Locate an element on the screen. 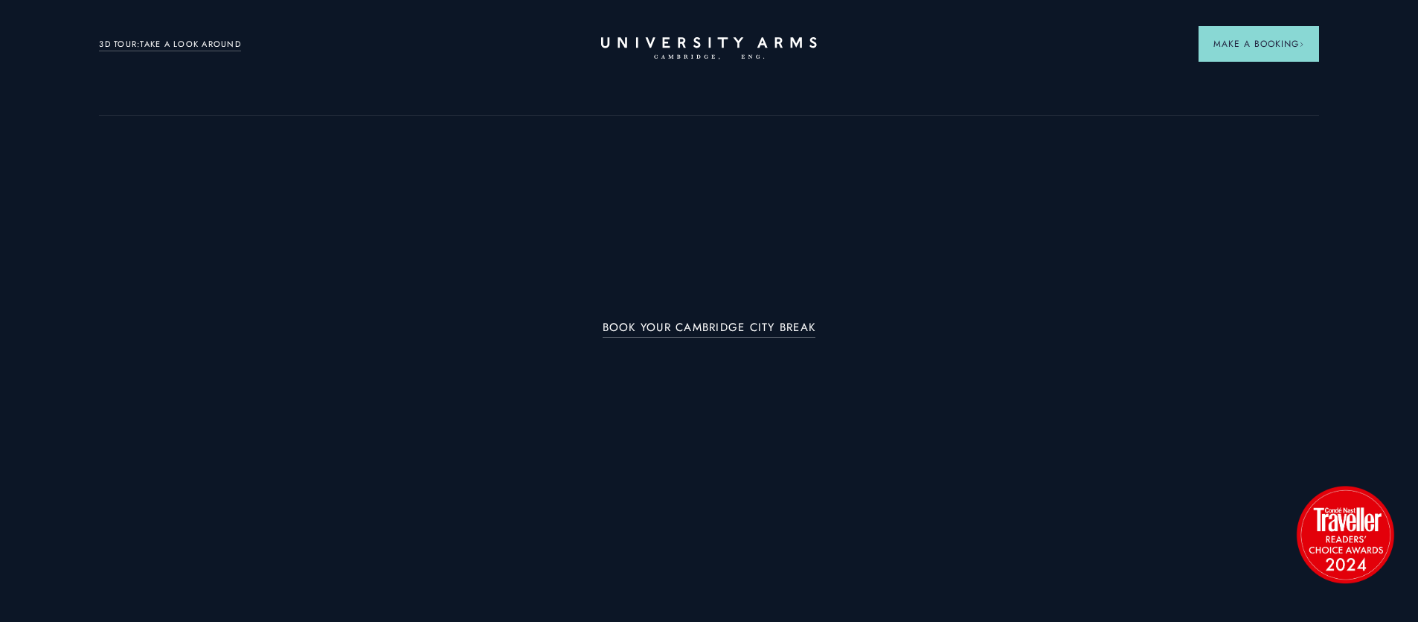  a: BOOK YOUR CAMBRIDGE CITY BREAK is located at coordinates (709, 330).